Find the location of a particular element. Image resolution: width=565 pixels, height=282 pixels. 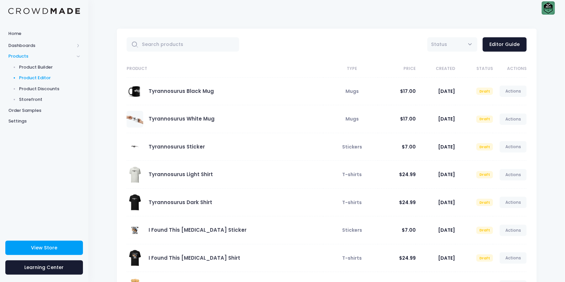

span: View Store is located at coordinates (44, 248).